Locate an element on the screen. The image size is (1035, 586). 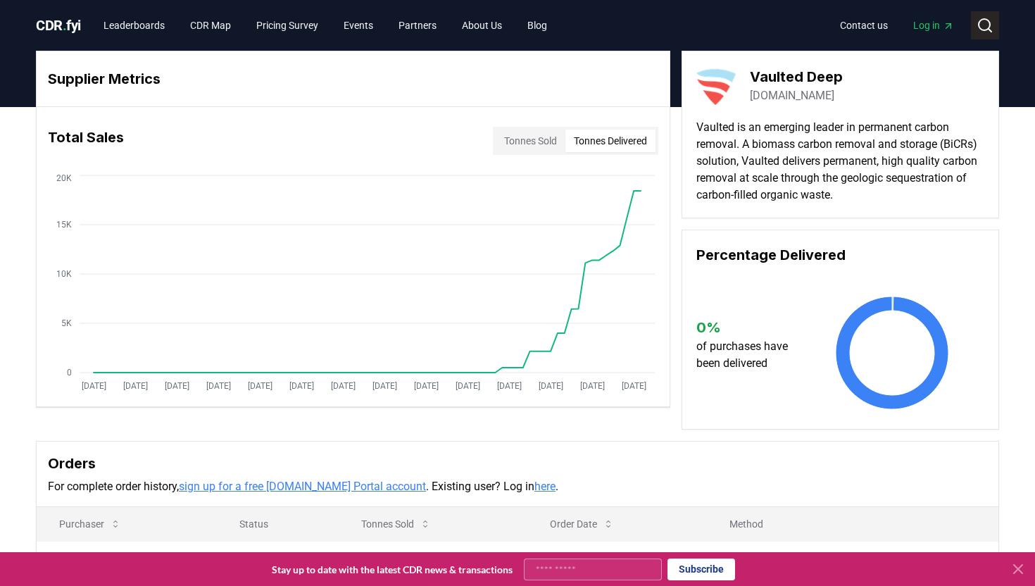
a: CDR Map is located at coordinates (210, 25).